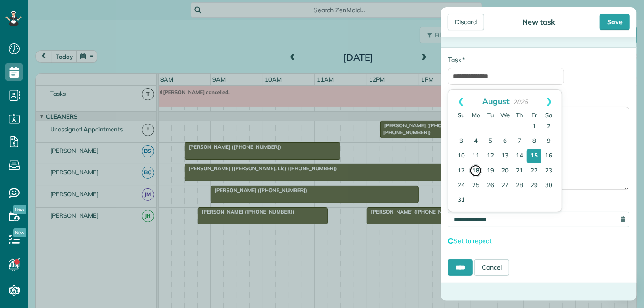  Describe the element at coordinates (461, 115) in the screenshot. I see `span: Sunday` at that location.